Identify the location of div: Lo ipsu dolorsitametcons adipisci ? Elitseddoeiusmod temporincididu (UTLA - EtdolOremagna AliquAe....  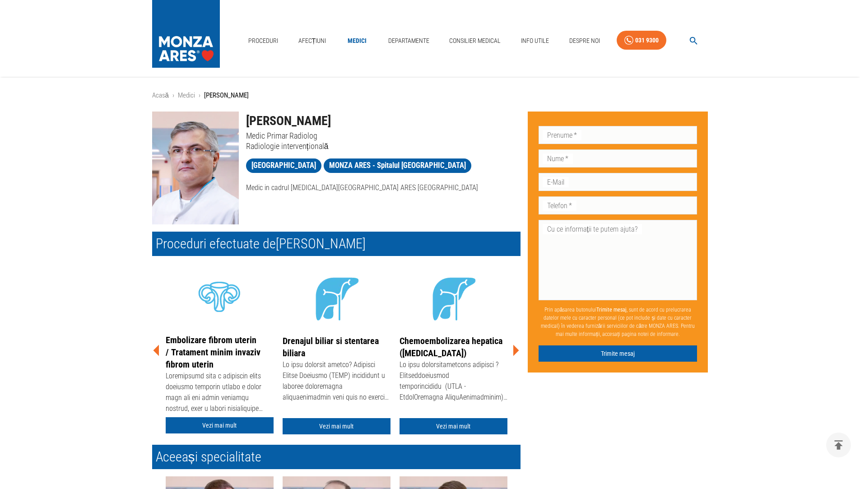
(453, 382).